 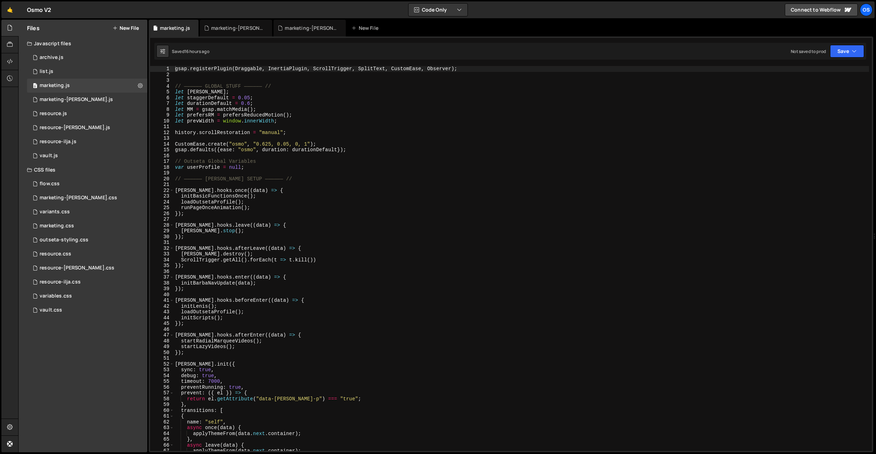 What do you see at coordinates (197, 51) in the screenshot?
I see `div: 16 hours ago` at bounding box center [197, 51].